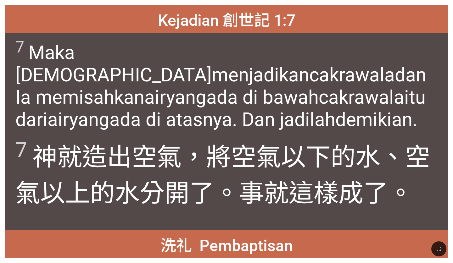  Describe the element at coordinates (227, 245) in the screenshot. I see `span: 洗礼 Pembaptisan` at that location.